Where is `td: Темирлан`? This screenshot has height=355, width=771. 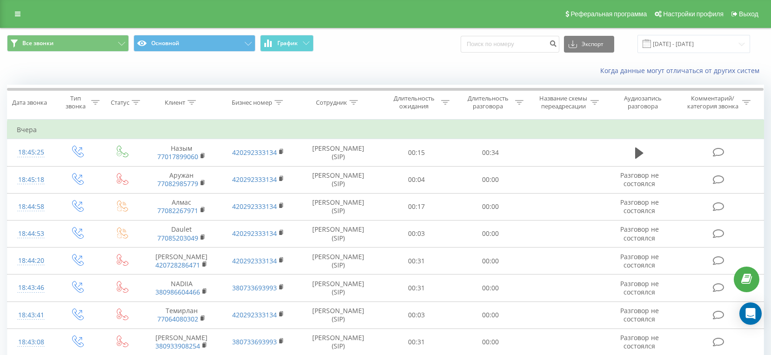
td: Темирлан is located at coordinates (181, 315).